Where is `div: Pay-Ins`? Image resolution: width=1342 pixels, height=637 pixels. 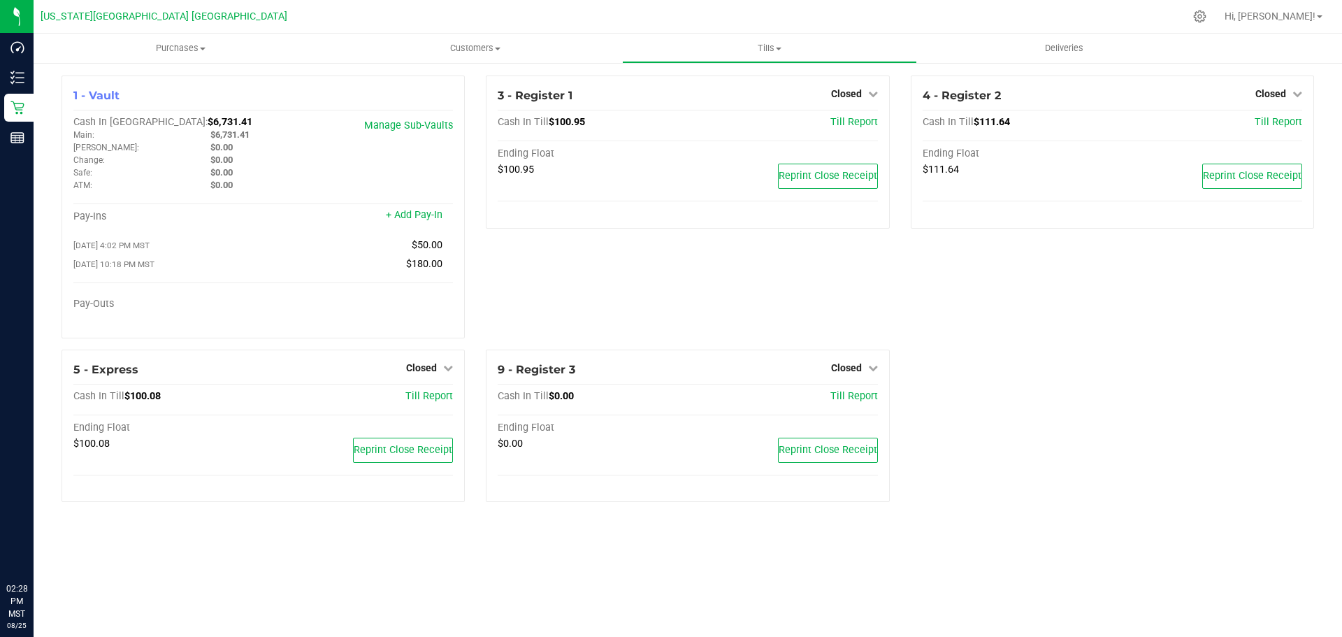
div: Pay-Ins is located at coordinates (168, 217).